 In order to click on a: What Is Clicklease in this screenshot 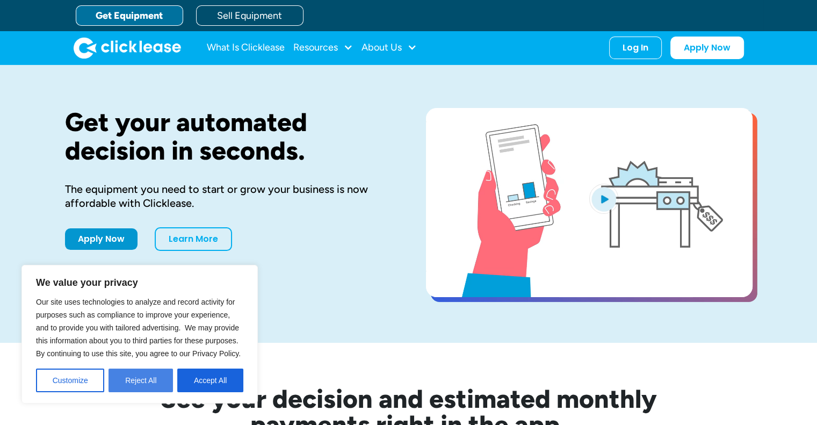, I will do `click(245, 48)`.